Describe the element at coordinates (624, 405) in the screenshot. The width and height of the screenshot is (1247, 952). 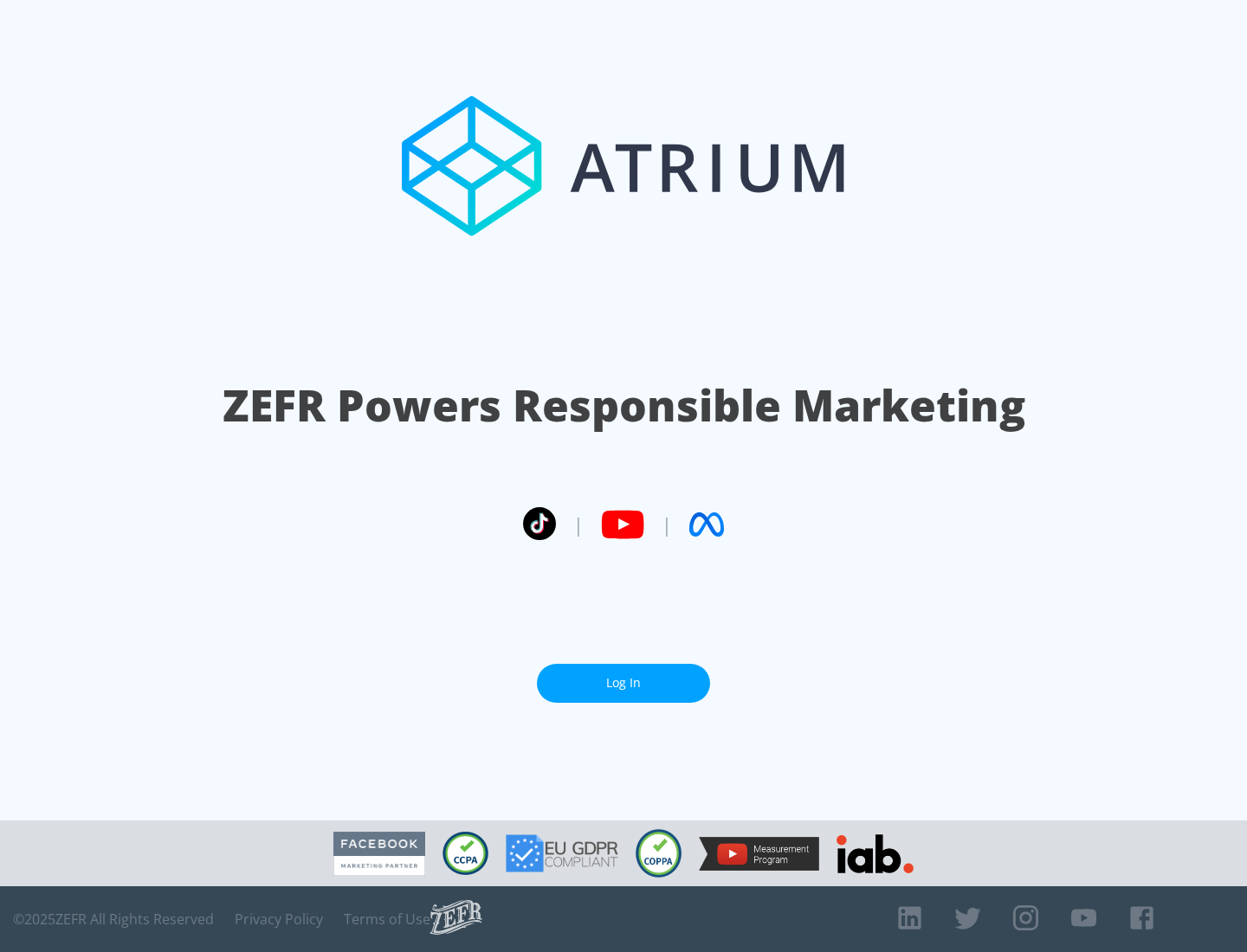
I see `h1: ZEFR Powers Responsible Marketing` at that location.